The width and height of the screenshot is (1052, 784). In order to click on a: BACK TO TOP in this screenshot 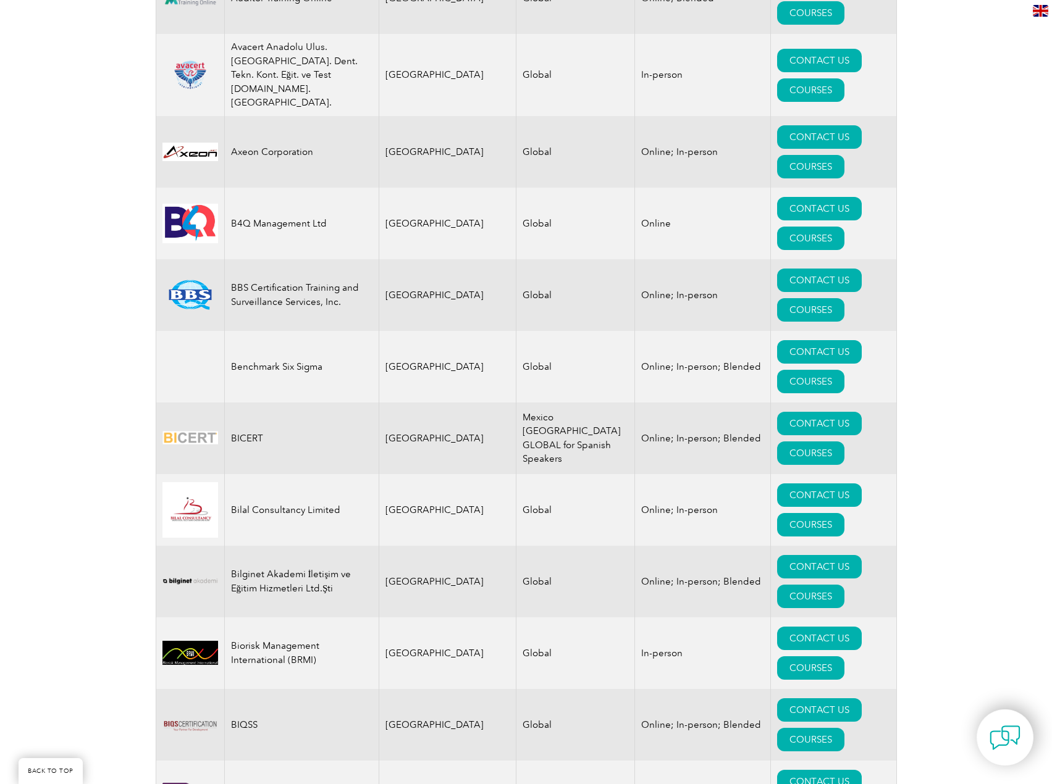, I will do `click(51, 771)`.